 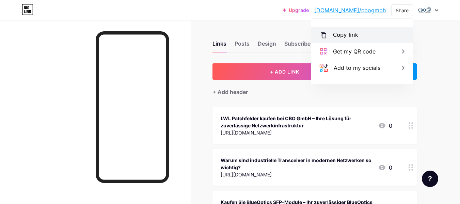 What do you see at coordinates (219, 46) in the screenshot?
I see `div: Links` at bounding box center [219, 46].